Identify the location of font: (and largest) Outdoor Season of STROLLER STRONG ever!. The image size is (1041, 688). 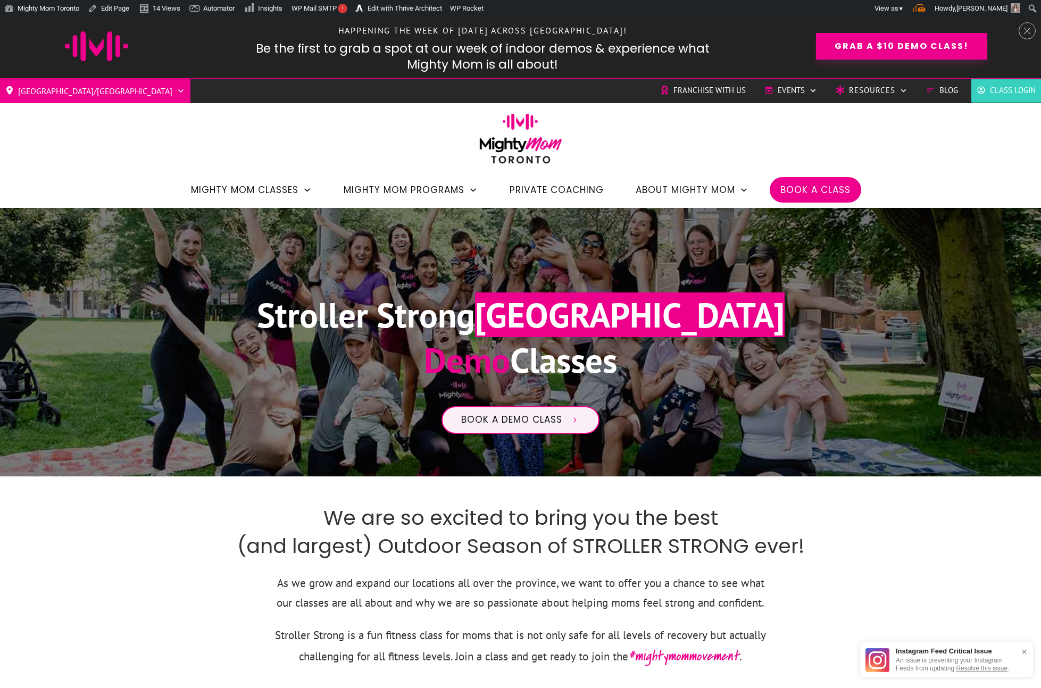
(521, 546).